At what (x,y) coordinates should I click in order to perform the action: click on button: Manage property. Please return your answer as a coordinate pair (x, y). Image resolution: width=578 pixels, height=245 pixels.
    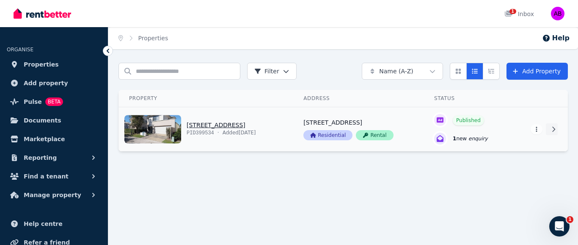
    Looking at the image, I should click on (54, 195).